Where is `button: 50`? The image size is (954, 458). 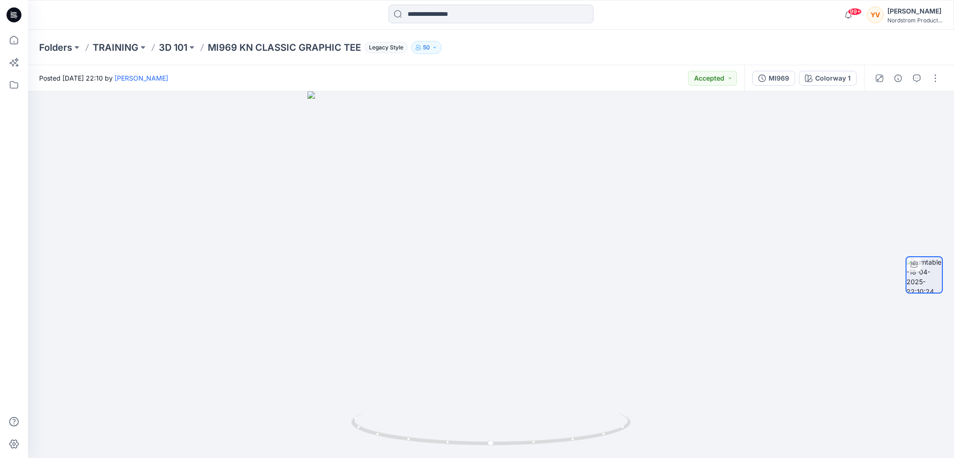 button: 50 is located at coordinates (426, 47).